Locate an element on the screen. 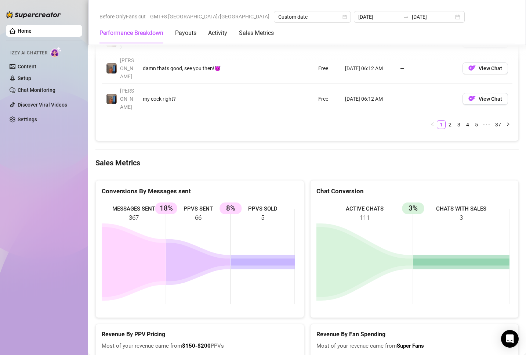  span: calendar is located at coordinates (345, 17).